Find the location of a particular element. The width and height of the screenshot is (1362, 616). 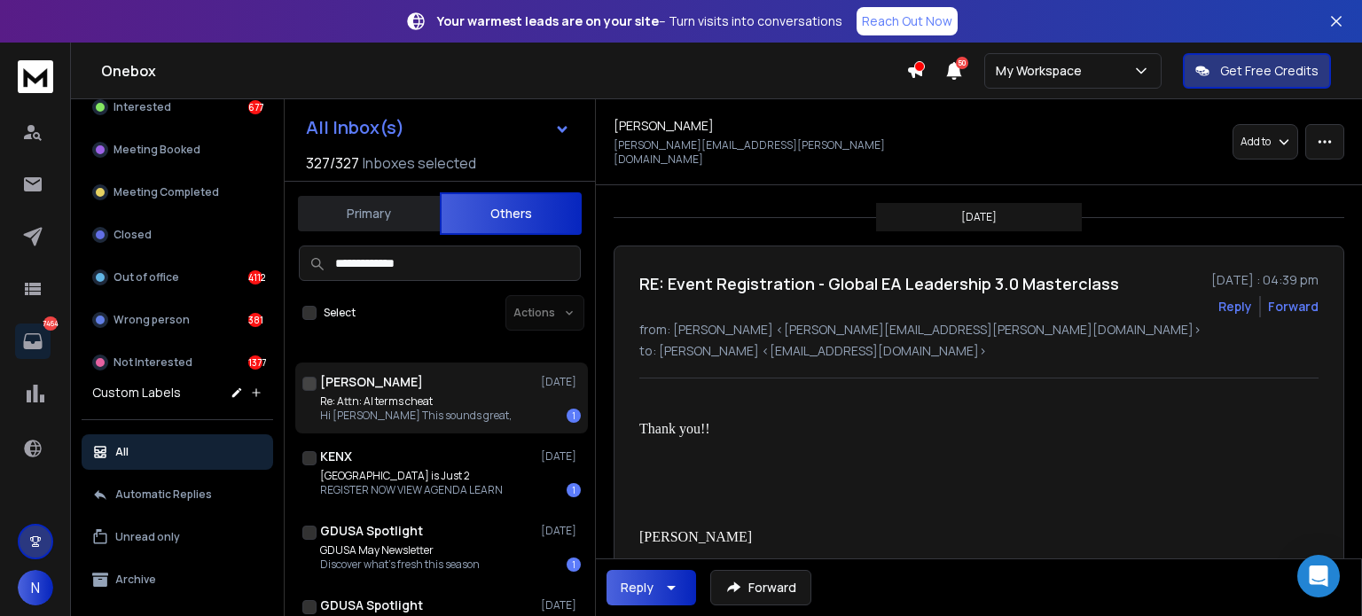

div: Reply is located at coordinates (637, 588).